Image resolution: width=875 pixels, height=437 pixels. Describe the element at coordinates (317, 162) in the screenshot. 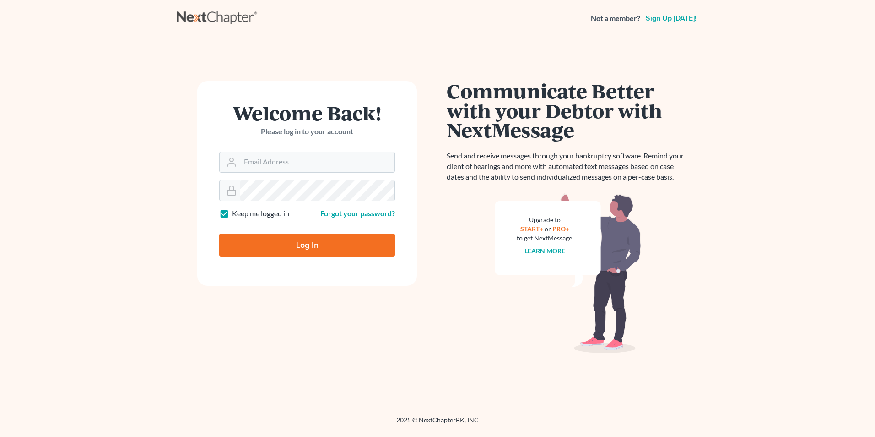

I see `input: Email Address` at that location.